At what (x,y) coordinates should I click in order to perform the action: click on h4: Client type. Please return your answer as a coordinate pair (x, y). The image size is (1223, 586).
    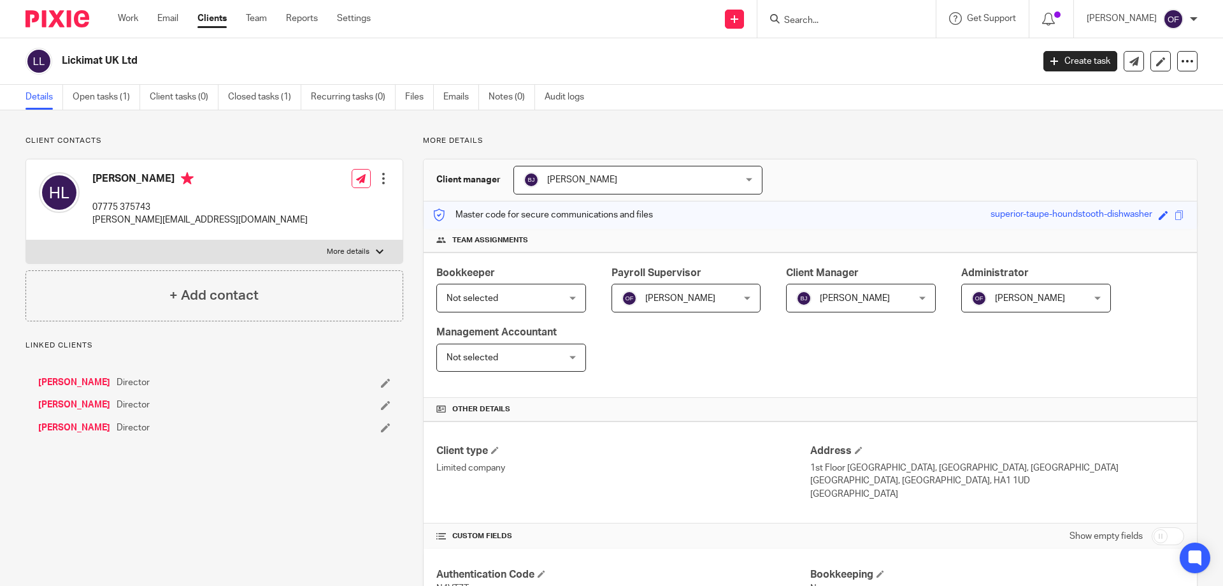
    Looking at the image, I should click on (623, 450).